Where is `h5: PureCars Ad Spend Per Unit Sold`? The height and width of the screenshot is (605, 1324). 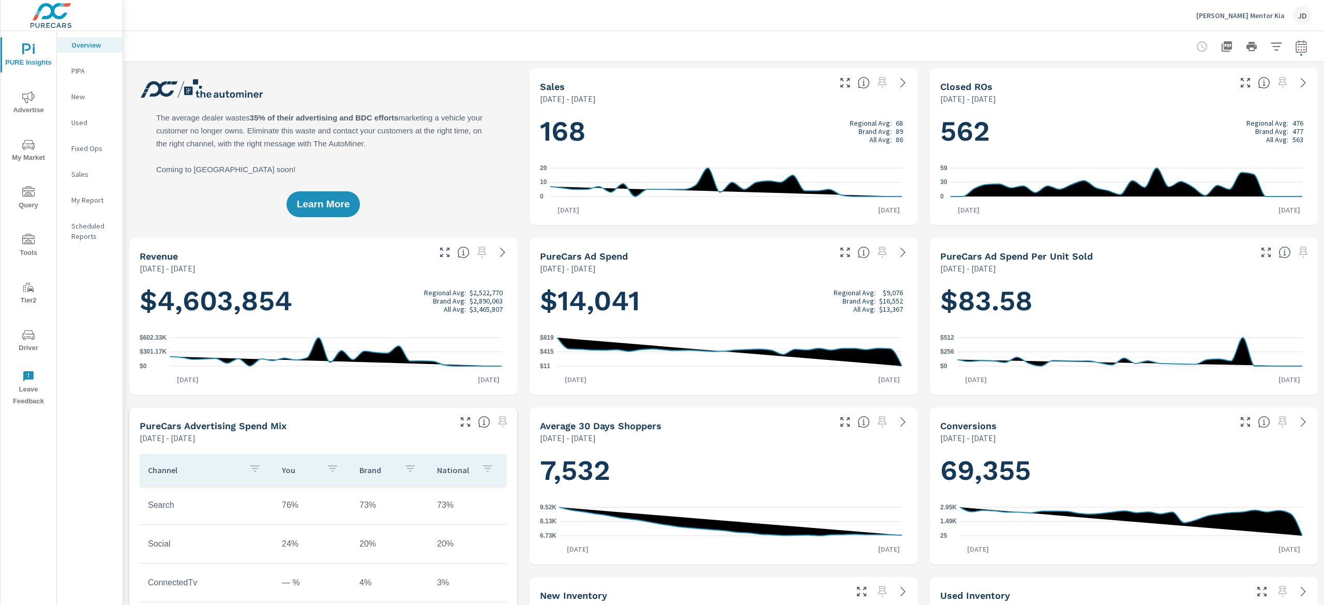 h5: PureCars Ad Spend Per Unit Sold is located at coordinates (1016, 256).